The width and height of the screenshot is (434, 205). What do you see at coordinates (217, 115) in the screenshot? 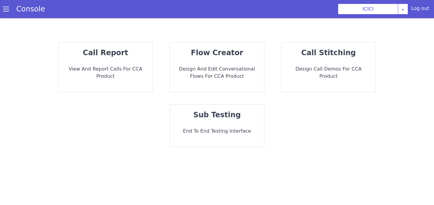
I see `strong: sub testing` at bounding box center [217, 115].